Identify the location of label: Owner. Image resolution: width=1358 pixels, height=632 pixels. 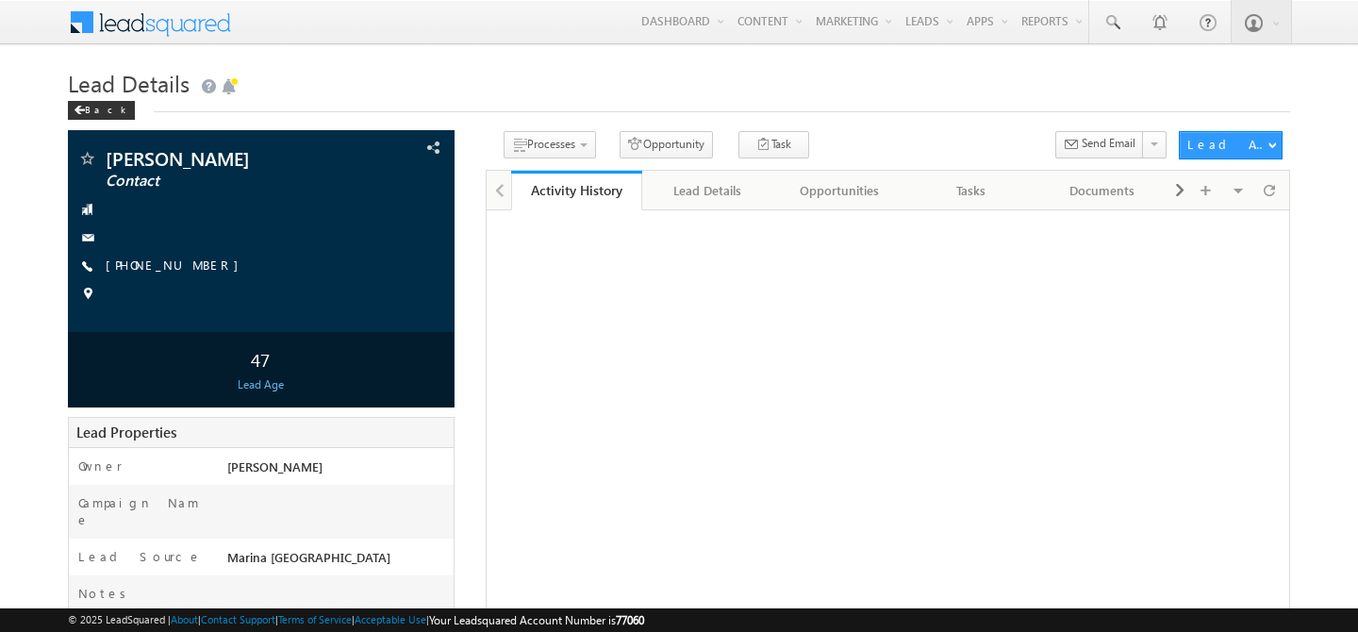
(100, 466).